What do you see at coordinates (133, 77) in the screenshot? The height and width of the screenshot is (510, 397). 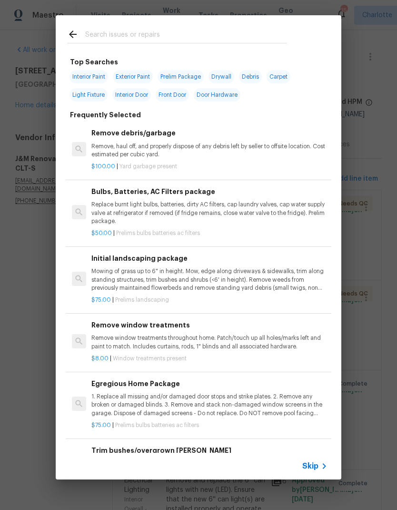 I see `span: Exterior Paint` at bounding box center [133, 77].